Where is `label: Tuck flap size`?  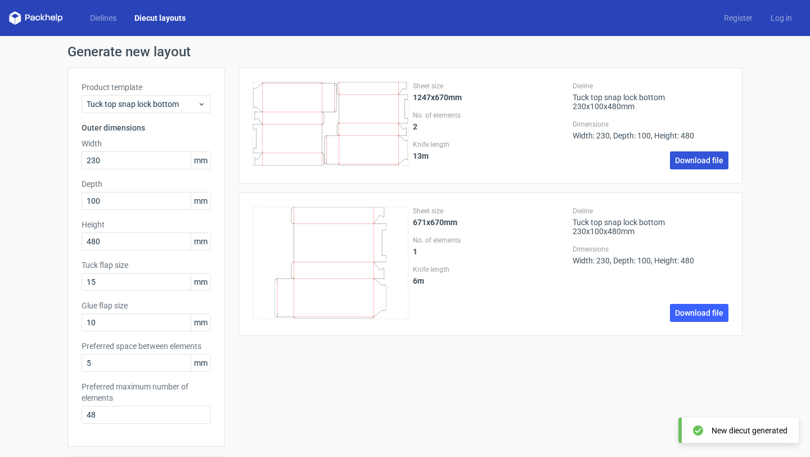 label: Tuck flap size is located at coordinates (146, 265).